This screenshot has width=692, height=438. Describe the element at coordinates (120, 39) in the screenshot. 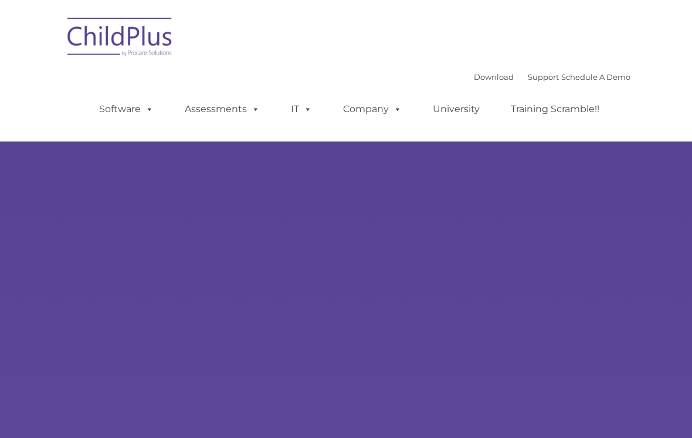

I see `img: ChildPlus by Procare Solutions` at that location.